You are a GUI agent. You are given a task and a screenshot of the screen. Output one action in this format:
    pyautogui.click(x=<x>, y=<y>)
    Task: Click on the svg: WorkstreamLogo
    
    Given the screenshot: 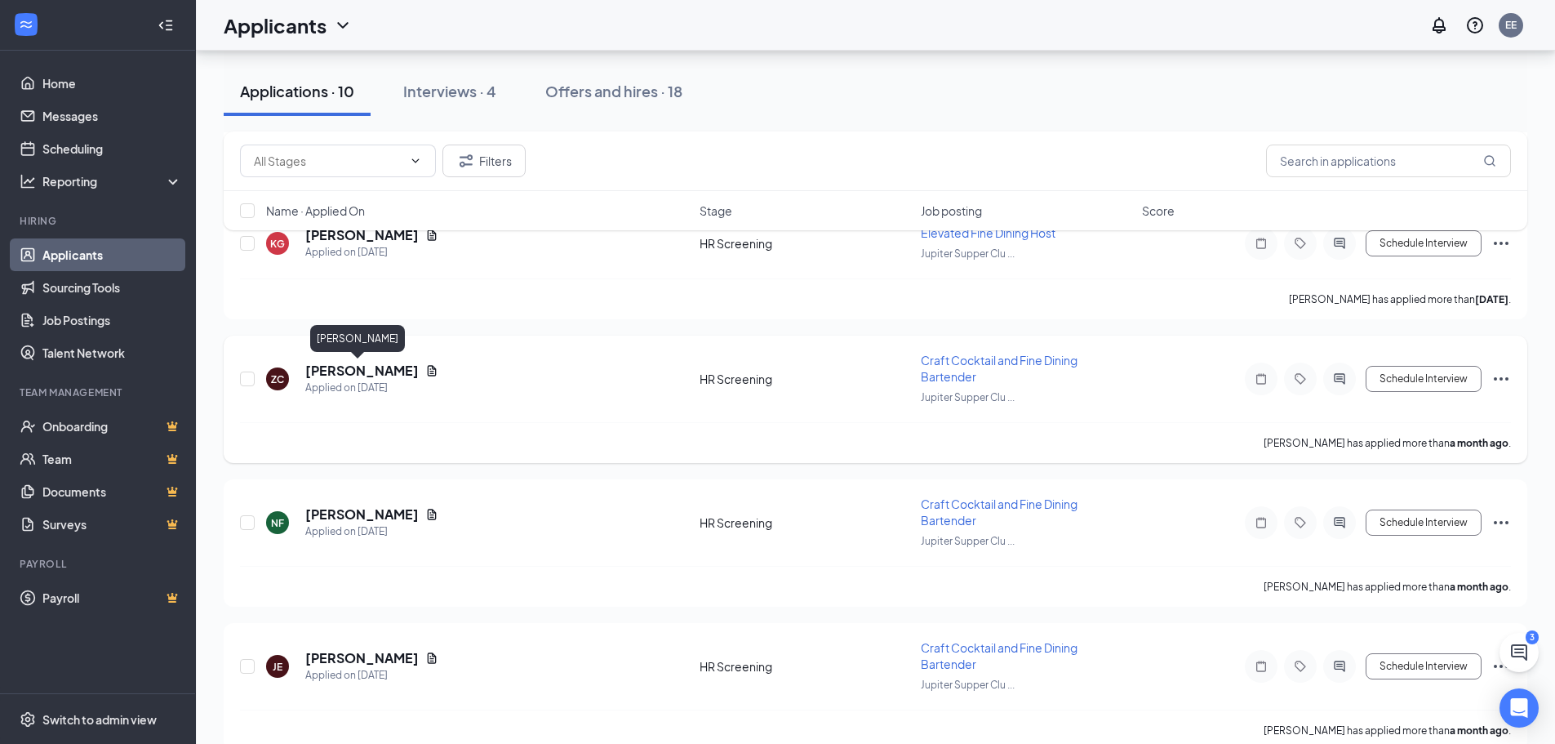 What is the action you would take?
    pyautogui.click(x=26, y=24)
    